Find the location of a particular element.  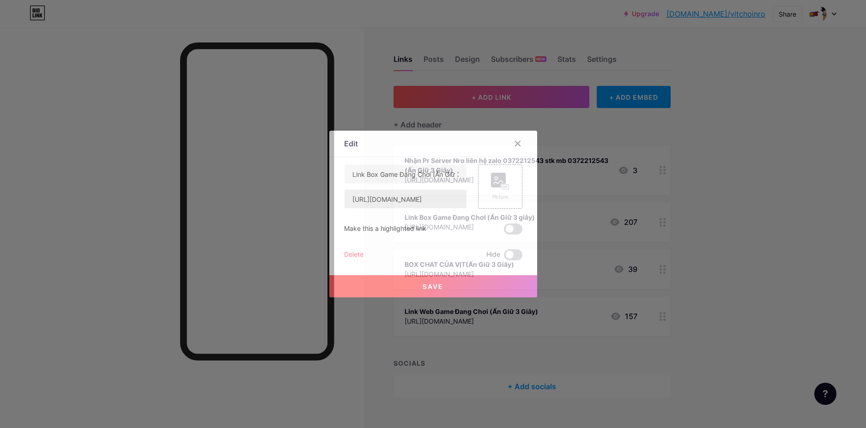

div: Make this a highlighted link is located at coordinates (385, 229).